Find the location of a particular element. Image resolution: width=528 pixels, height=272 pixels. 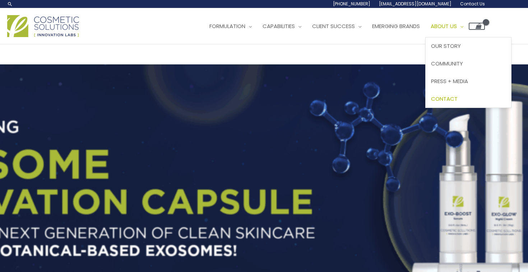

span: Emerging Brands is located at coordinates (396, 26).